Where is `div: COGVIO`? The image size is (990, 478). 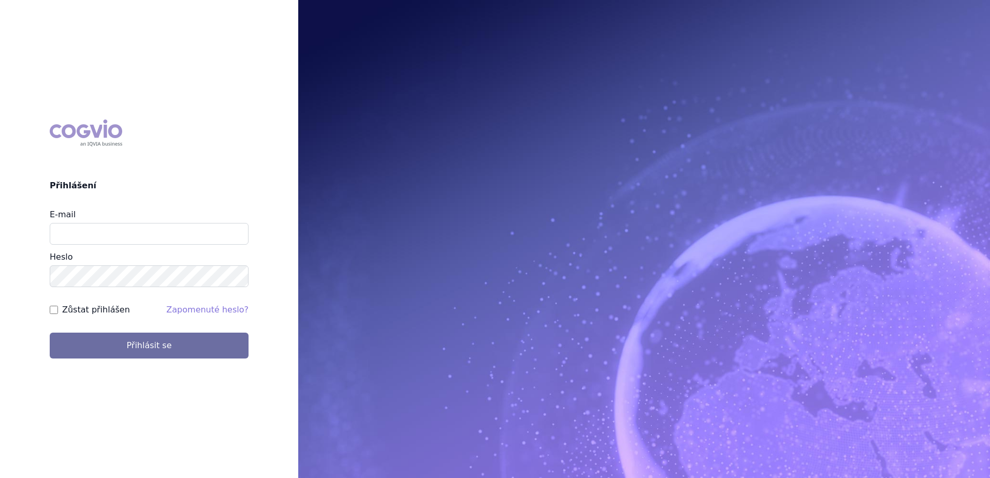
div: COGVIO is located at coordinates (86, 133).